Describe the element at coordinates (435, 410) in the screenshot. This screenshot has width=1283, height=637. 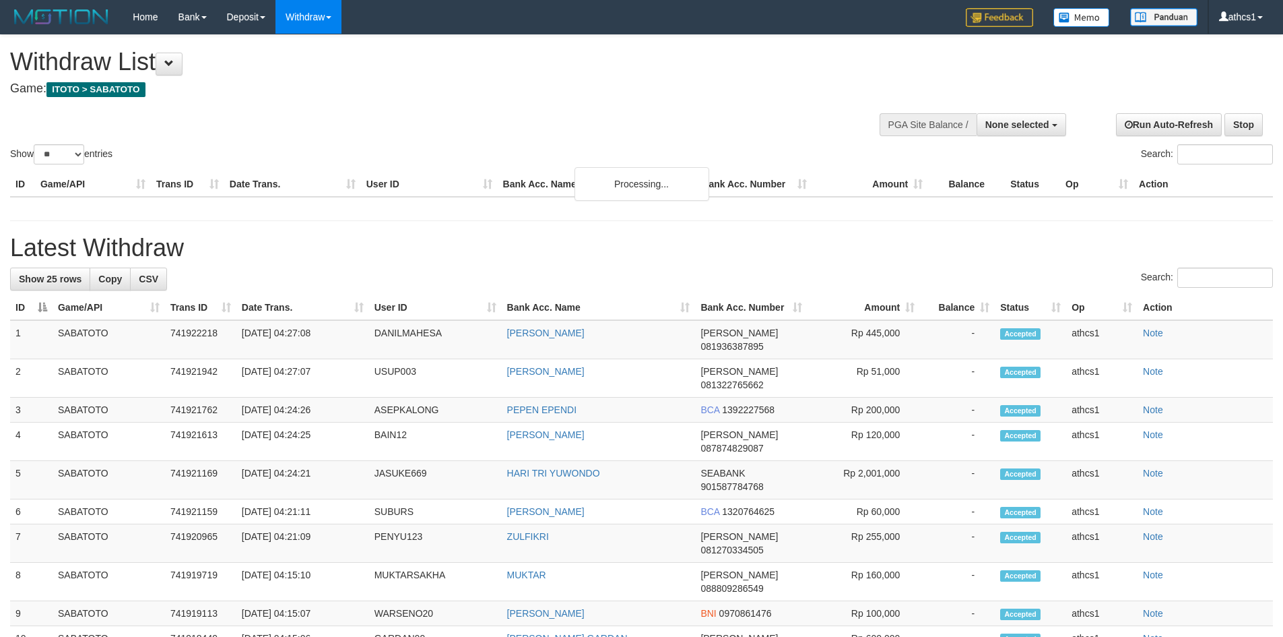
I see `td: ASEPKALONG` at that location.